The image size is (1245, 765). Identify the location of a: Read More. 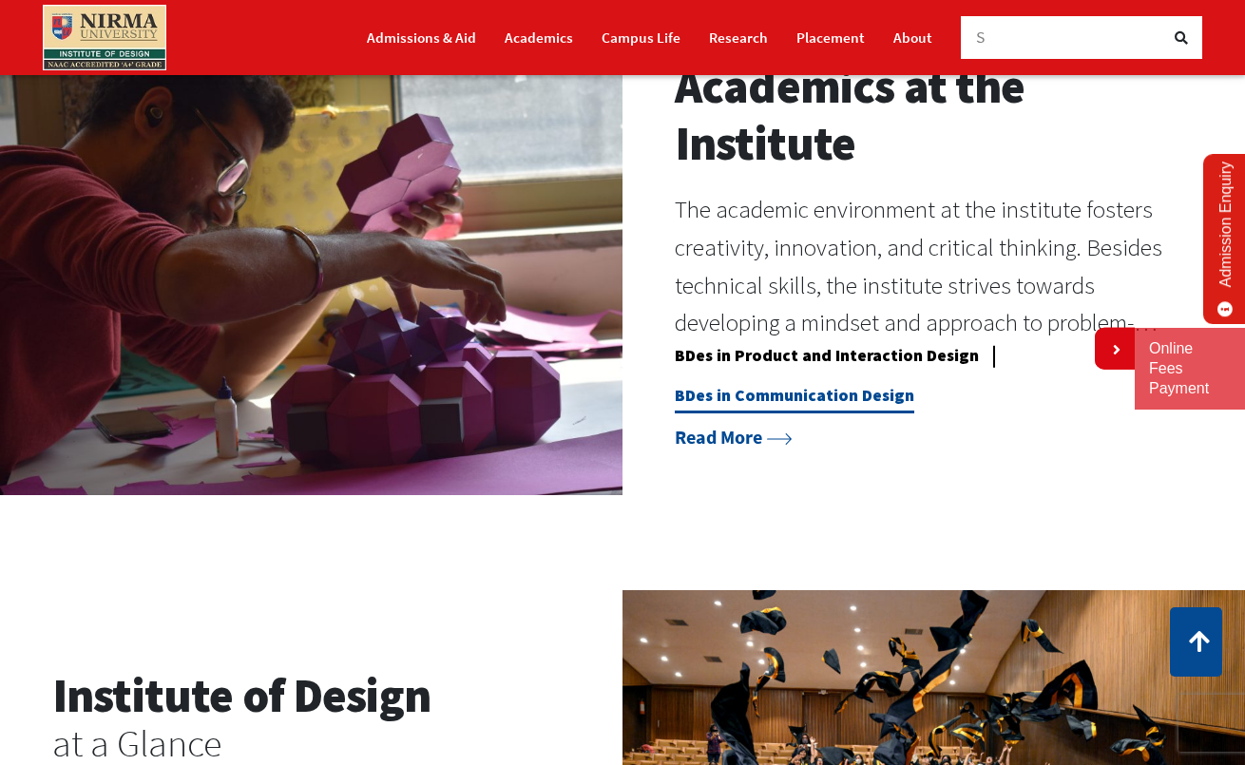
(734, 436).